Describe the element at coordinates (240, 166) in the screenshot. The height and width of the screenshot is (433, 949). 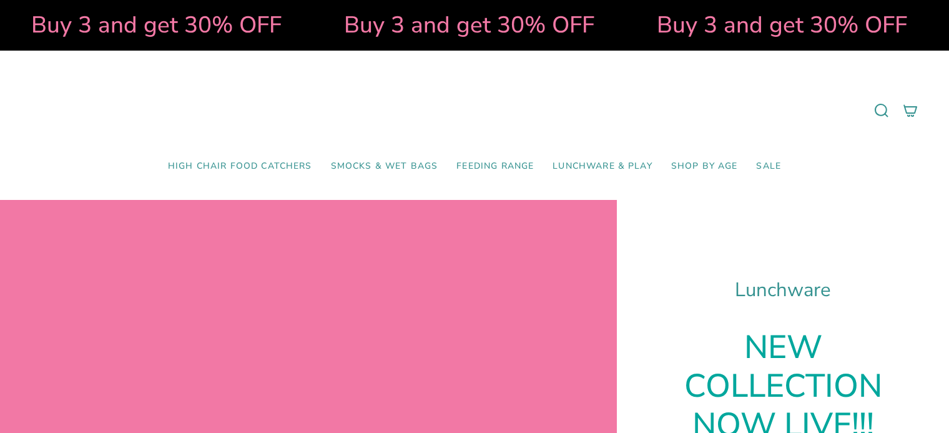
I see `div: High Chair Food Catchers` at that location.